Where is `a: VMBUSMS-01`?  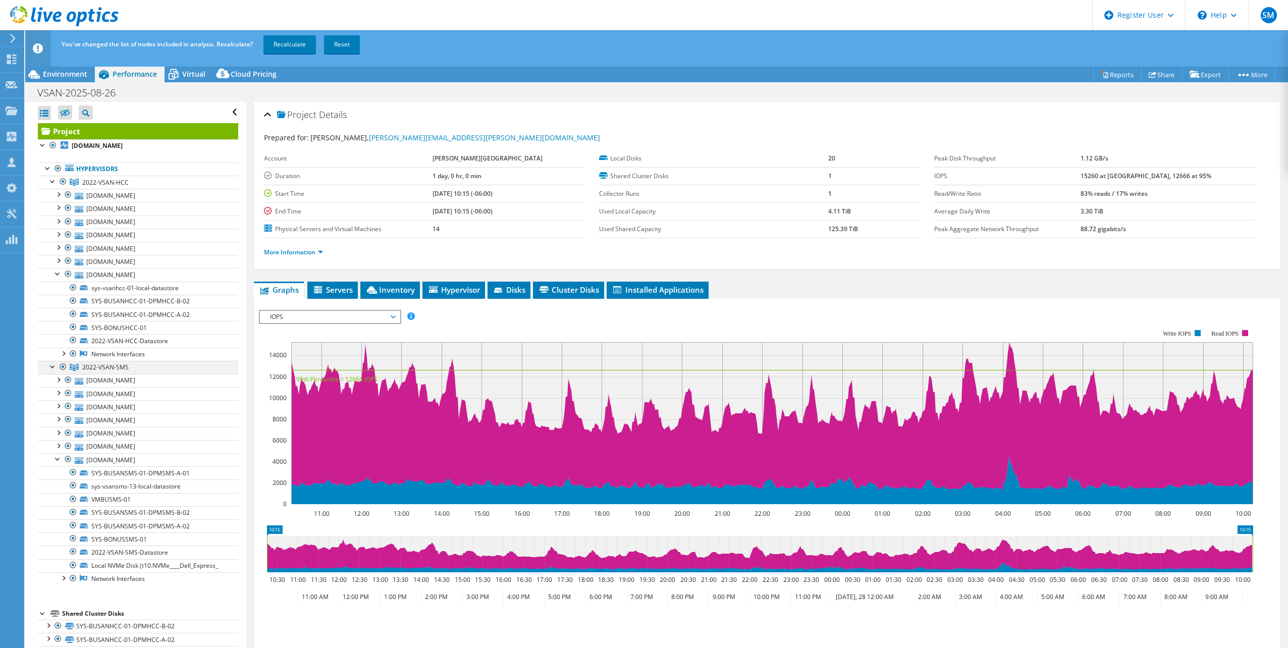
a: VMBUSMS-01 is located at coordinates (138, 500).